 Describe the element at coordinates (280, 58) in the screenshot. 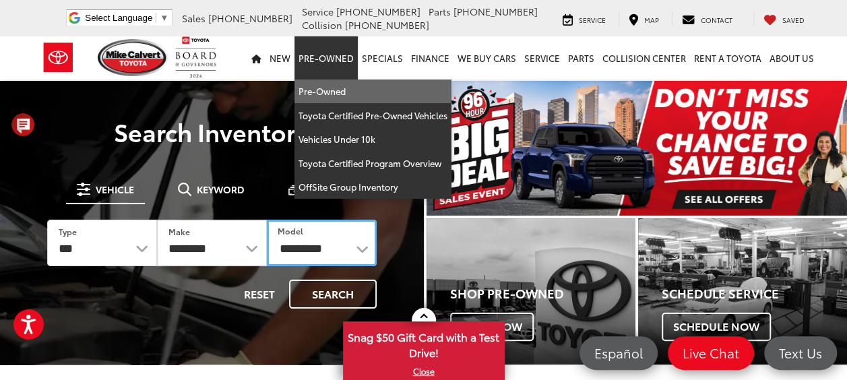

I see `a: New` at that location.